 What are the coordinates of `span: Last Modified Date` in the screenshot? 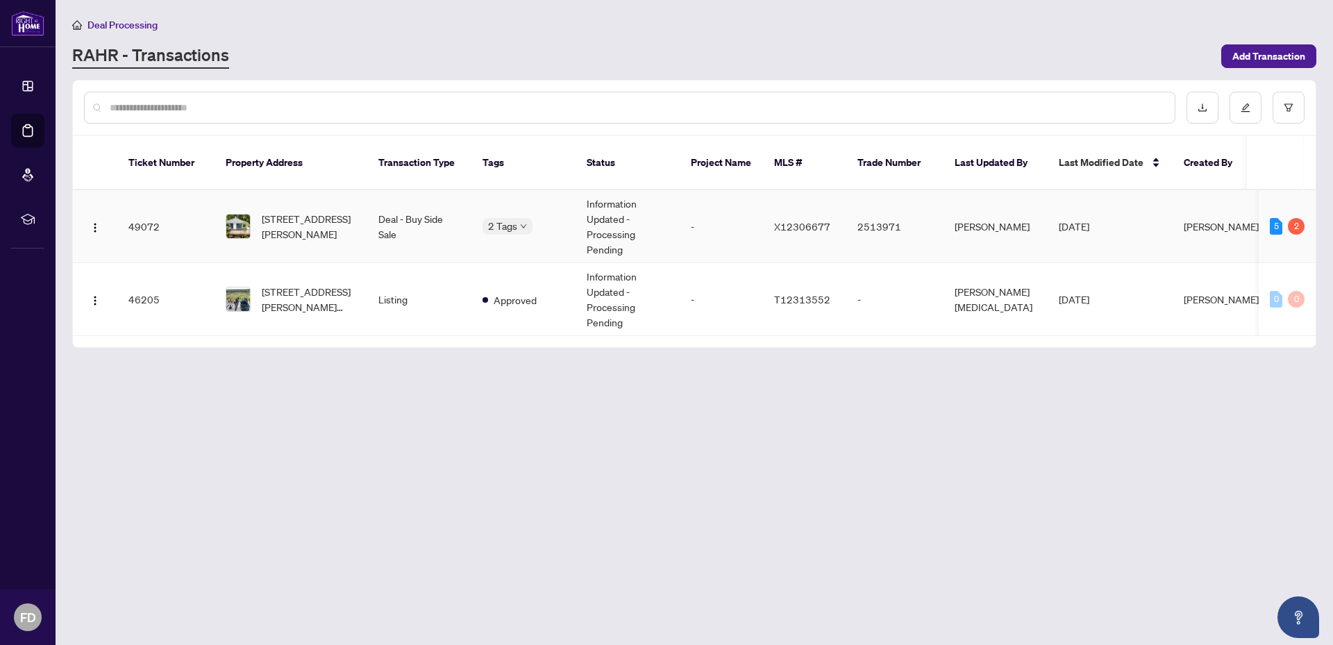 It's located at (1101, 163).